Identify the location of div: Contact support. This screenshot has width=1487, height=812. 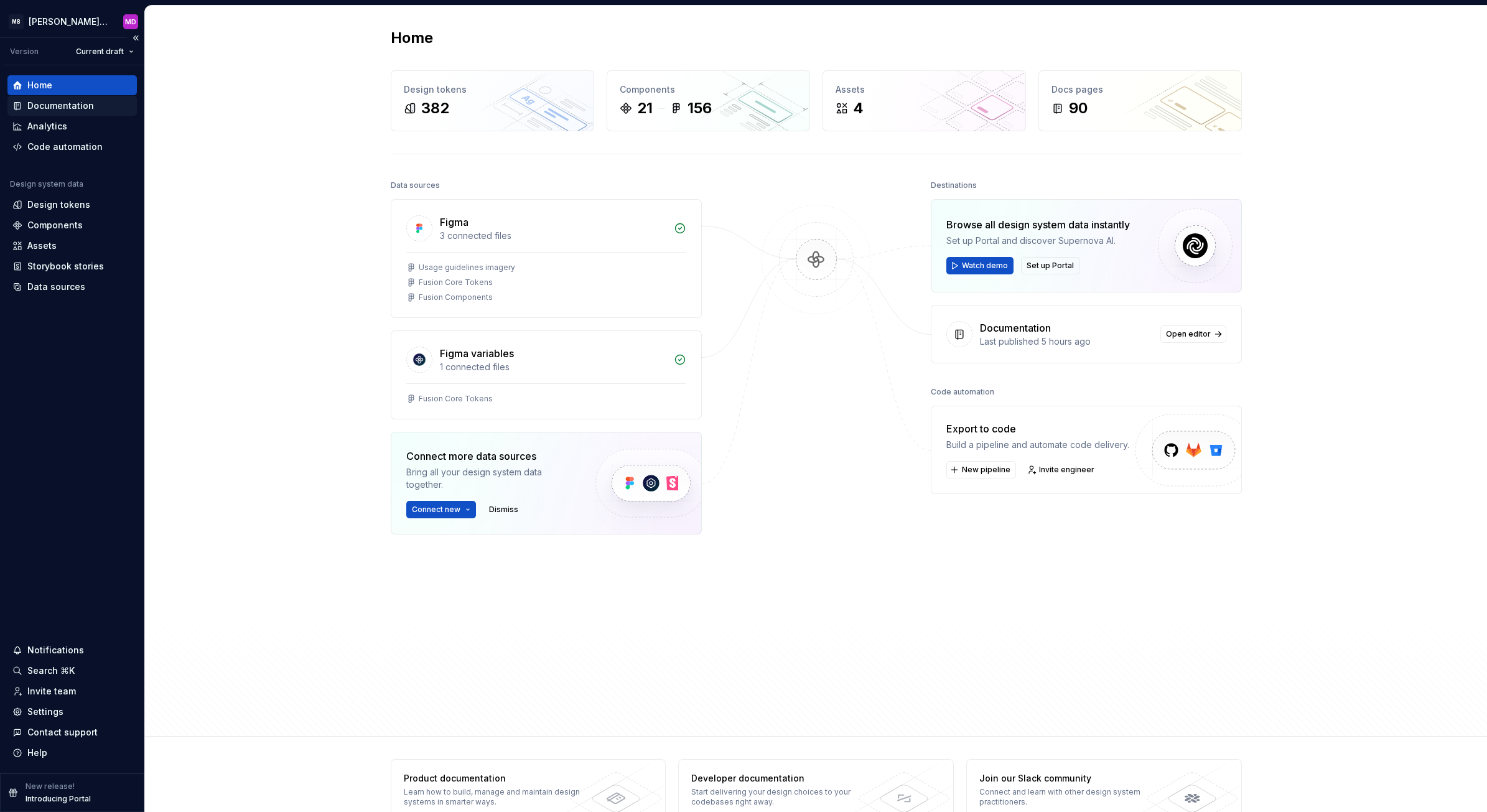
(62, 732).